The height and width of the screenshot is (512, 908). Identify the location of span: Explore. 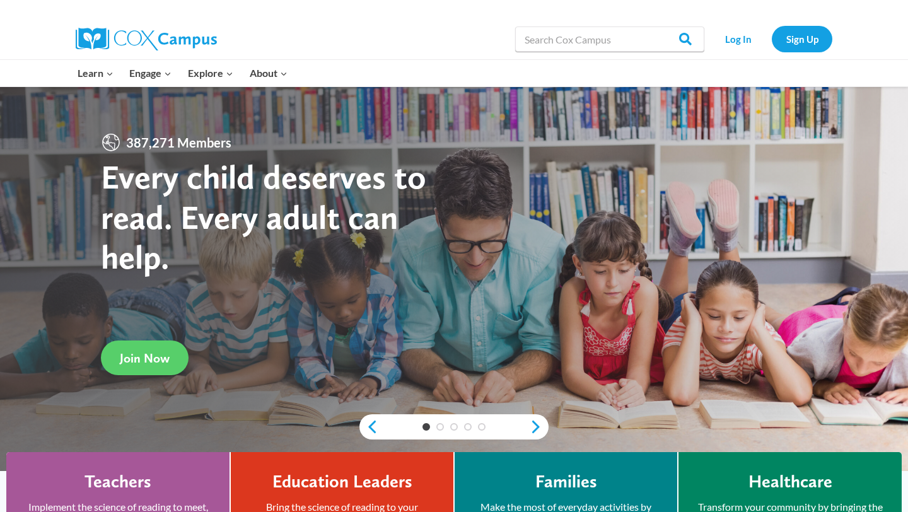
(211, 73).